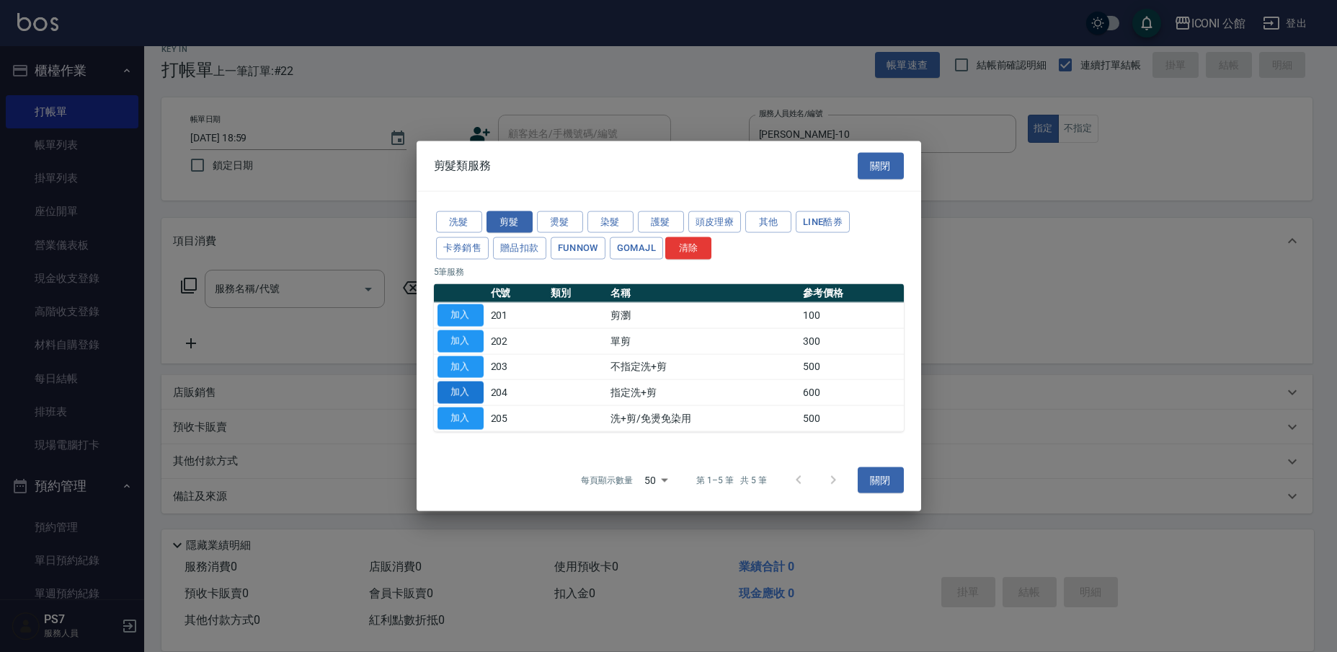 The height and width of the screenshot is (652, 1337). I want to click on th: 代號, so click(517, 293).